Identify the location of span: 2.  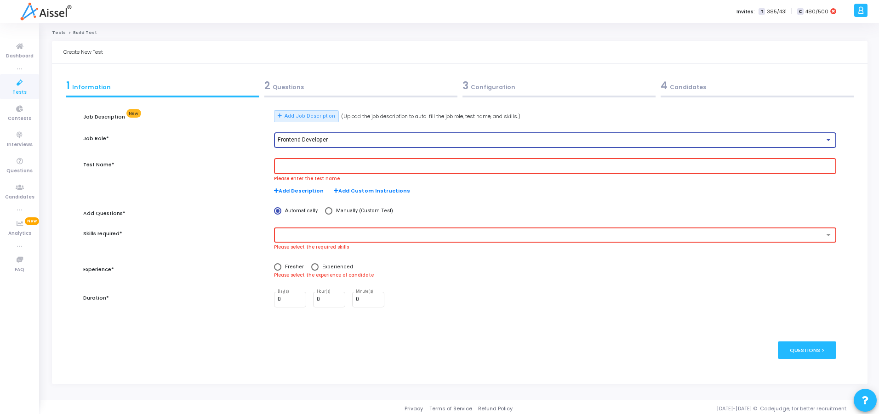
(267, 85).